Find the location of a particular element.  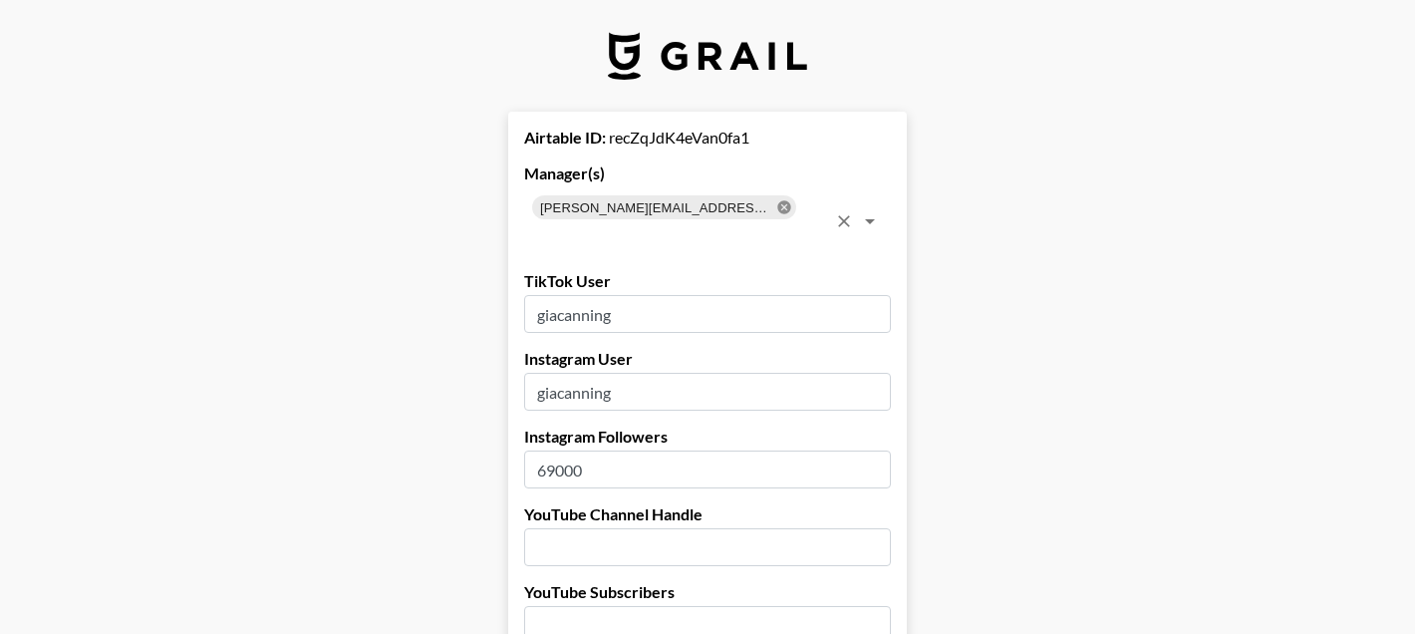

label: Manager(s) is located at coordinates (707, 173).